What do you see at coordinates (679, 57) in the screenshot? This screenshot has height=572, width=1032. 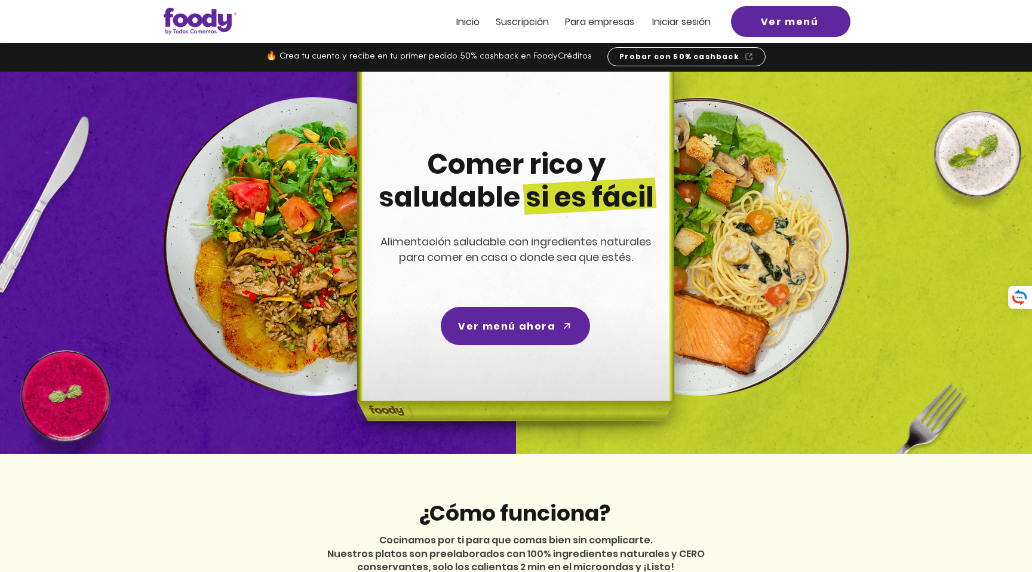 I see `span: Probar con 50% cashback` at bounding box center [679, 57].